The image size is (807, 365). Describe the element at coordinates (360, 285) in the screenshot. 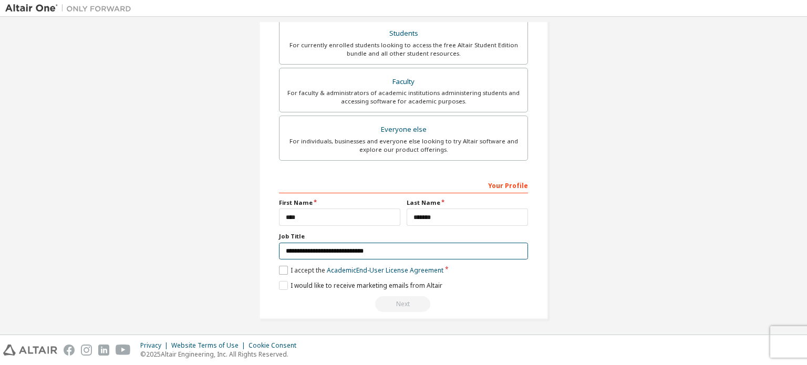

I see `label: I would like to receive marketing emails from Altair` at that location.